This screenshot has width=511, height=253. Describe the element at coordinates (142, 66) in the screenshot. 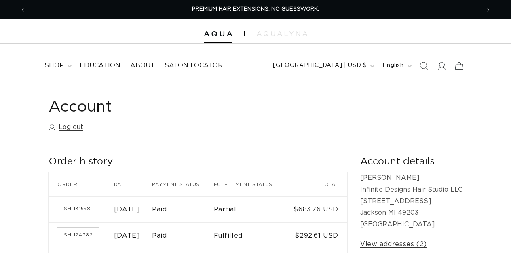

I see `span: About` at that location.